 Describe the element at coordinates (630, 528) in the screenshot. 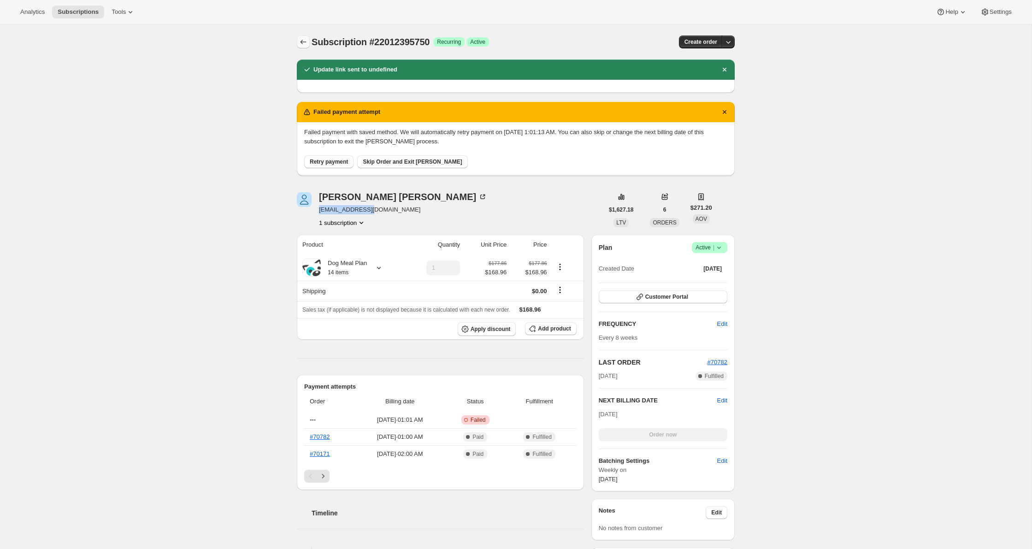

I see `span: No notes from customer` at that location.